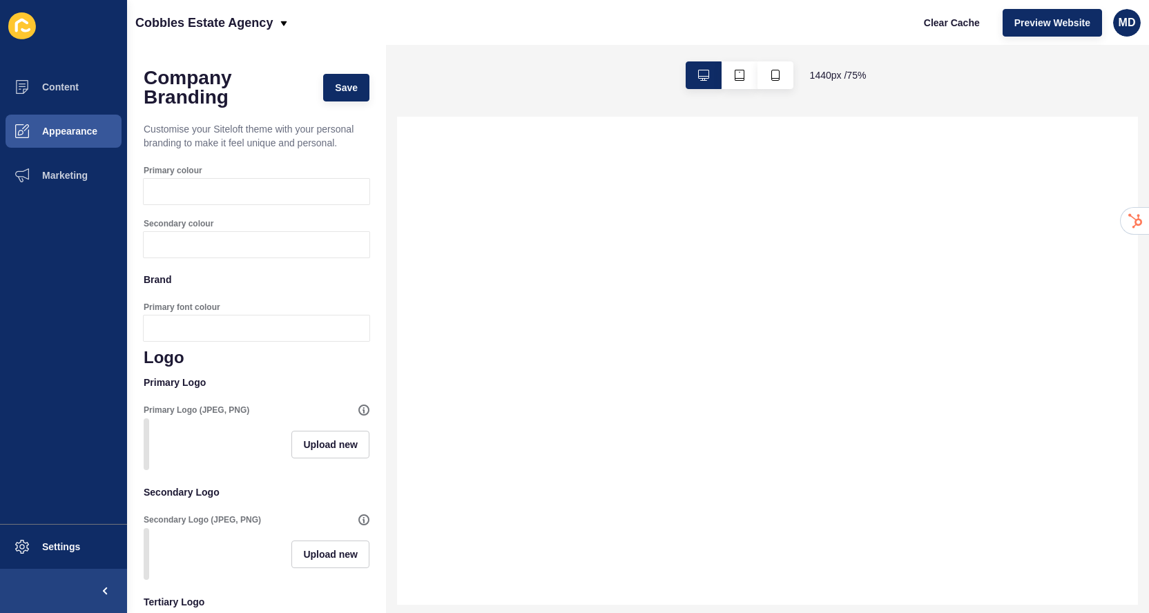 The width and height of the screenshot is (1149, 613). I want to click on button: Clear Cache, so click(952, 23).